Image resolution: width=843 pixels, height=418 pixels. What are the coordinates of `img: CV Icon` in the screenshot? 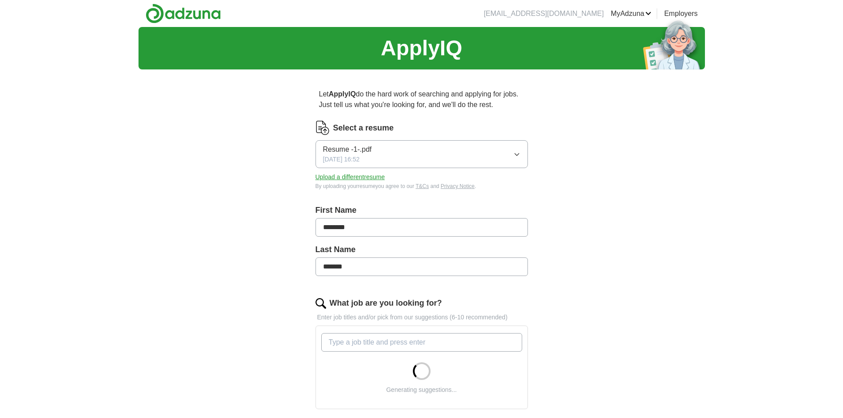 It's located at (323, 128).